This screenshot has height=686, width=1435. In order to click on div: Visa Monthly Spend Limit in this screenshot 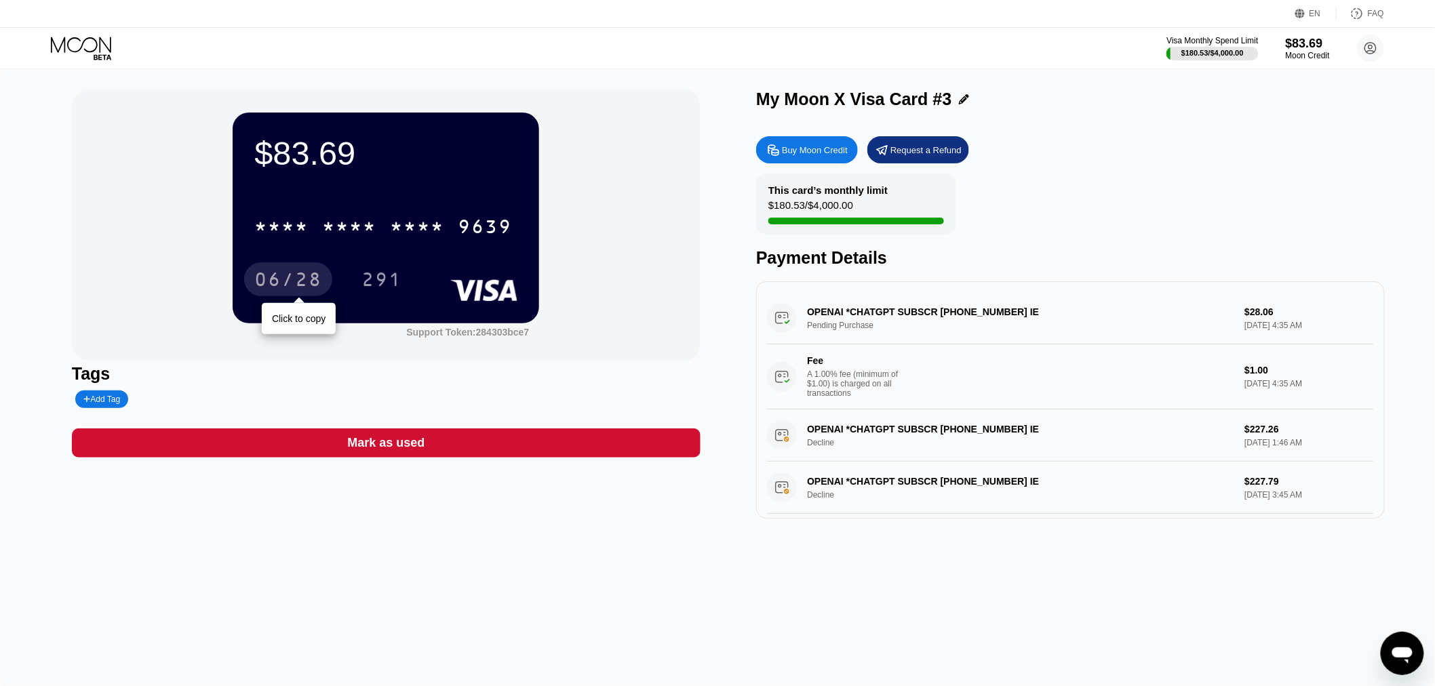, I will do `click(1212, 41)`.